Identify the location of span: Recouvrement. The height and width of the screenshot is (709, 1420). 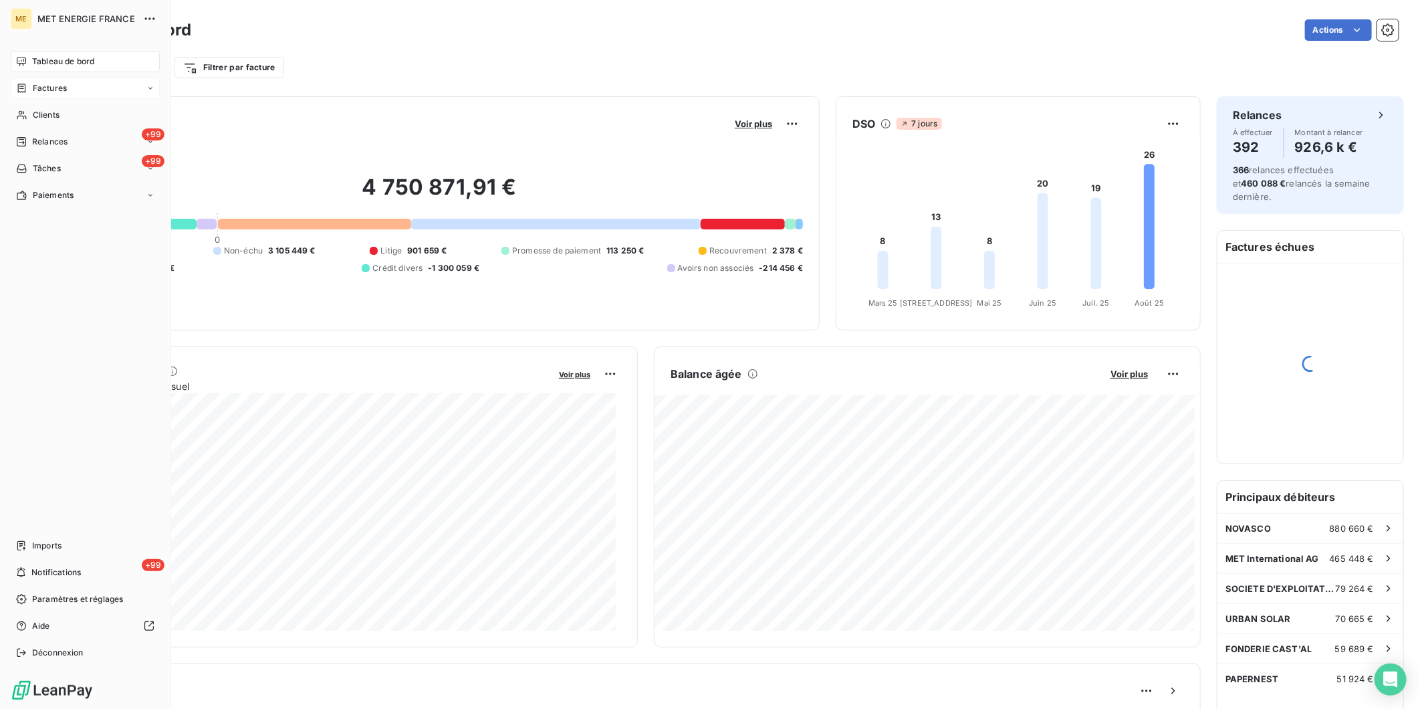
(738, 251).